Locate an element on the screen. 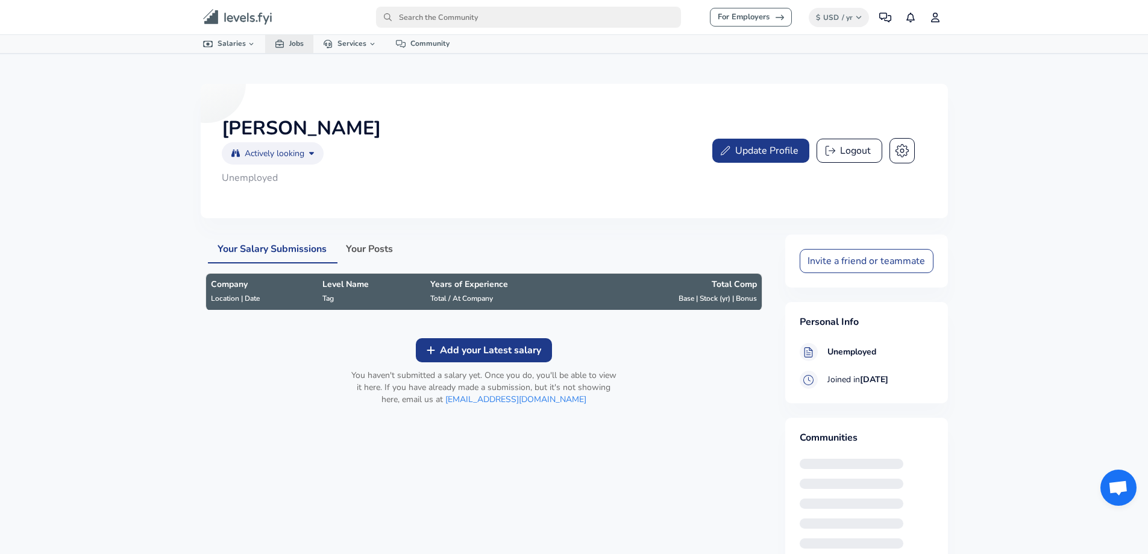  button: Your Salary Submissions is located at coordinates (272, 249).